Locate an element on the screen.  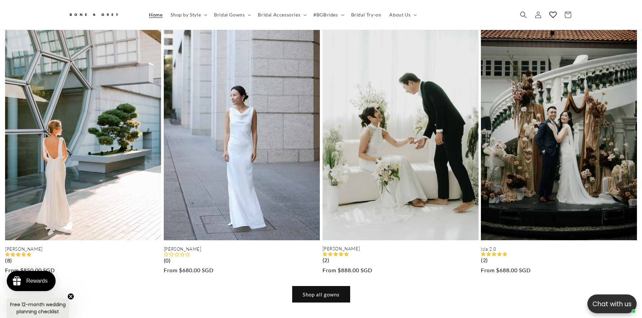
div: Free 12-month wedding planning checklistClose teaser is located at coordinates (38, 309).